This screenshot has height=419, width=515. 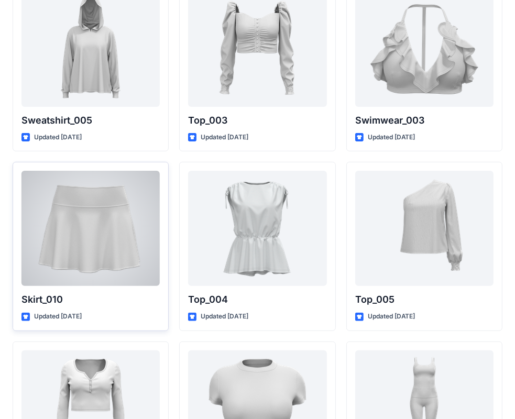 What do you see at coordinates (91, 228) in the screenshot?
I see `a: Skirt_010` at bounding box center [91, 228].